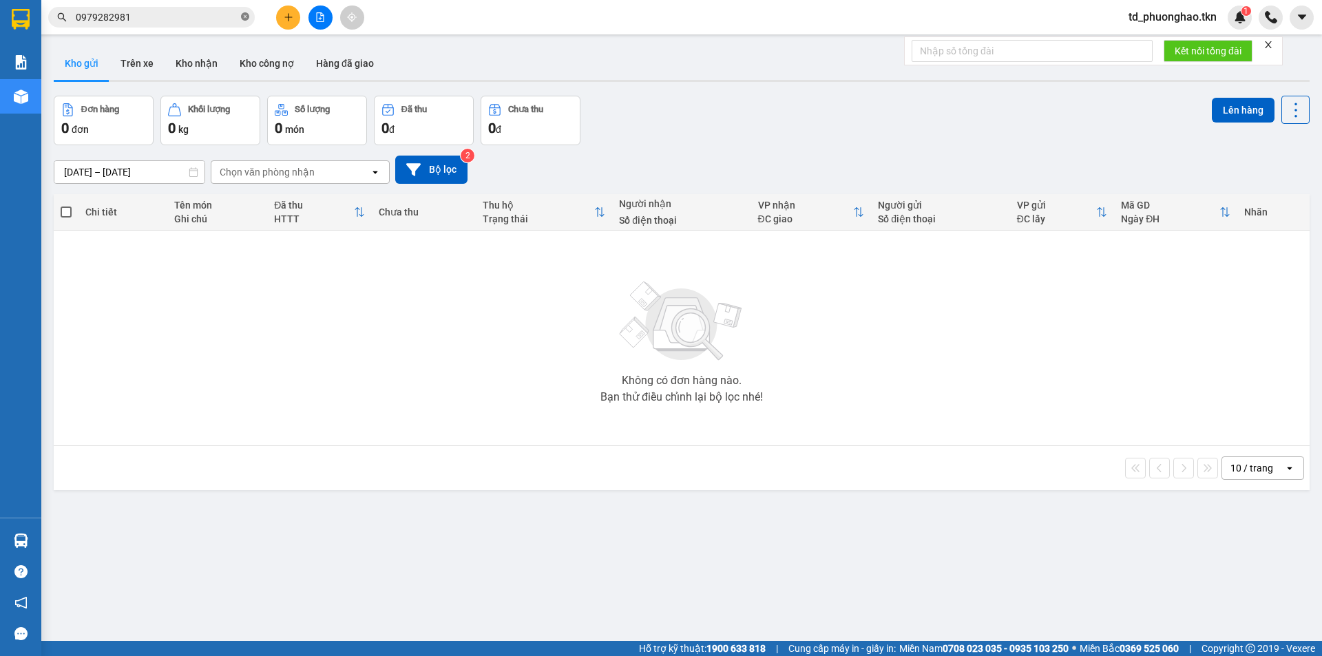 The width and height of the screenshot is (1322, 656). I want to click on button: Số lượng0món, so click(317, 121).